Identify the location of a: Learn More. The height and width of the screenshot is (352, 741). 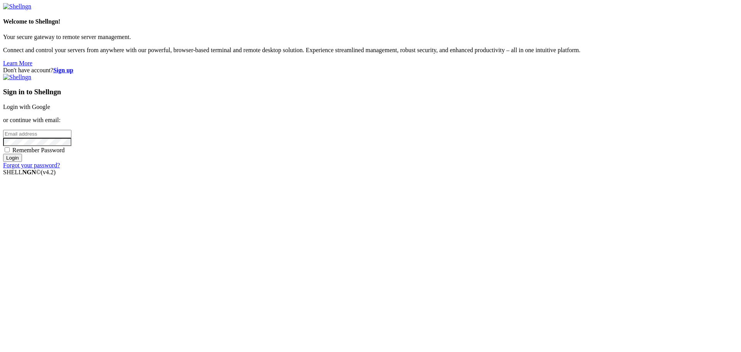
(18, 63).